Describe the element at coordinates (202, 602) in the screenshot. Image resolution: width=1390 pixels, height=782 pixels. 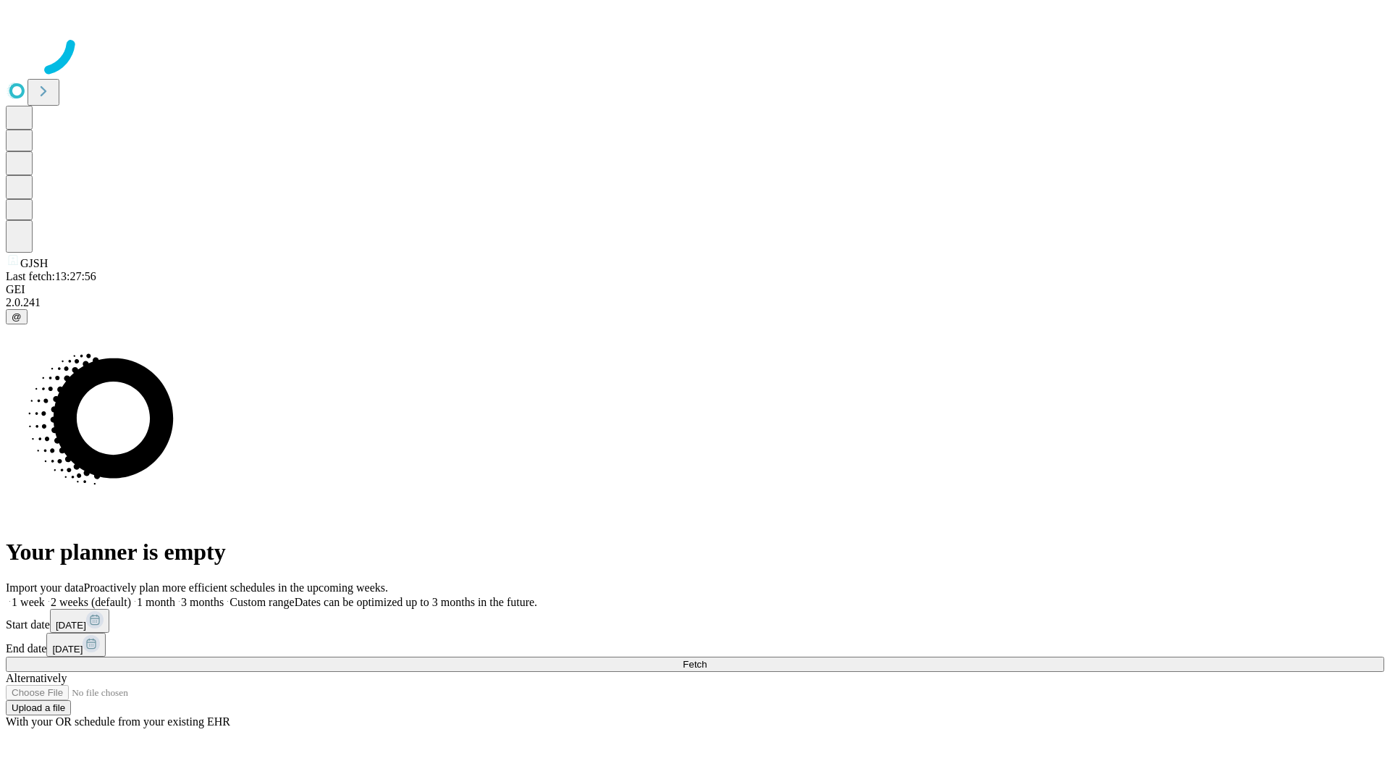
I see `span: 3 months` at that location.